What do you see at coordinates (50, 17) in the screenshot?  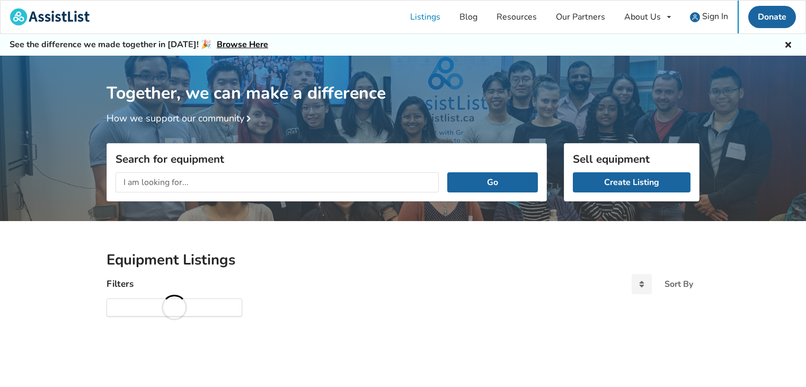 I see `img: assistlist-logo` at bounding box center [50, 17].